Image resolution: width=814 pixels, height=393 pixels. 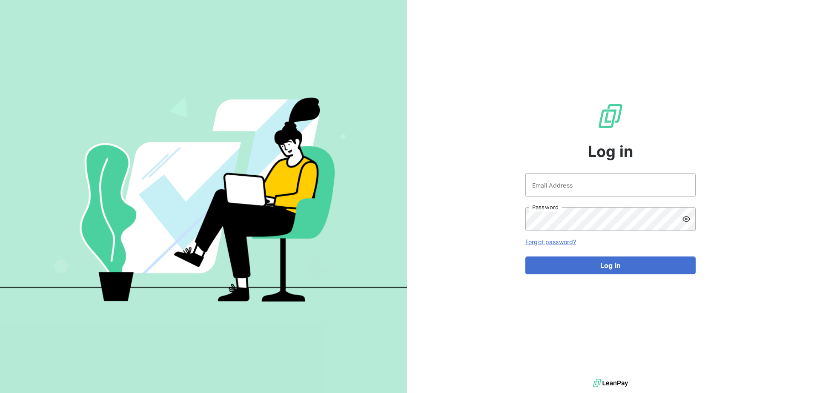 What do you see at coordinates (611, 384) in the screenshot?
I see `img: logo` at bounding box center [611, 384].